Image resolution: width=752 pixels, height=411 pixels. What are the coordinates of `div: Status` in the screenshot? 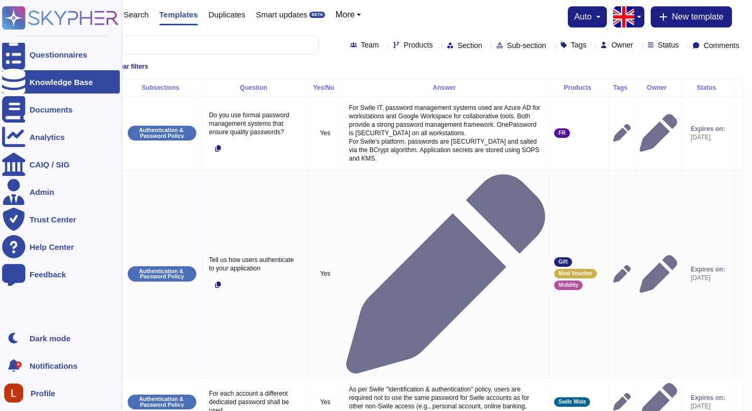 It's located at (708, 88).